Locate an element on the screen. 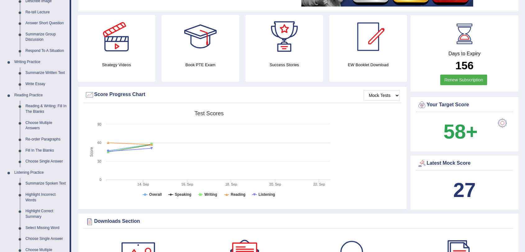  a: Reading Practice is located at coordinates (40, 95).